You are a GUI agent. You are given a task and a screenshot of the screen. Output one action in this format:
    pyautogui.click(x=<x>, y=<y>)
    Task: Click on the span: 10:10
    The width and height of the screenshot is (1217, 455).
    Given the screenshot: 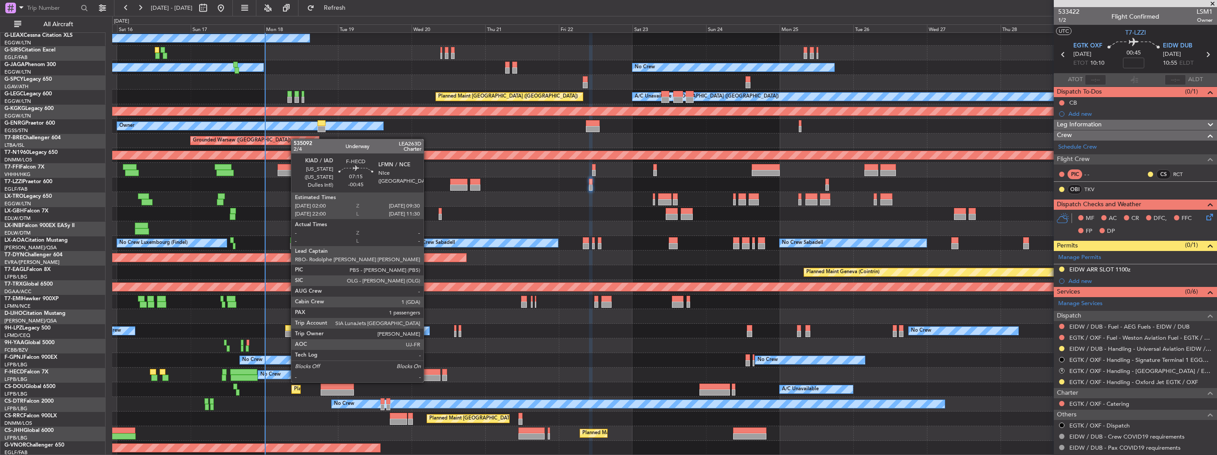 What is the action you would take?
    pyautogui.click(x=1097, y=63)
    